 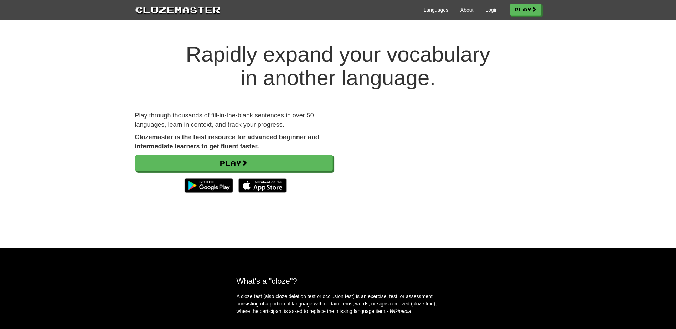 What do you see at coordinates (436, 10) in the screenshot?
I see `a: Languages` at bounding box center [436, 10].